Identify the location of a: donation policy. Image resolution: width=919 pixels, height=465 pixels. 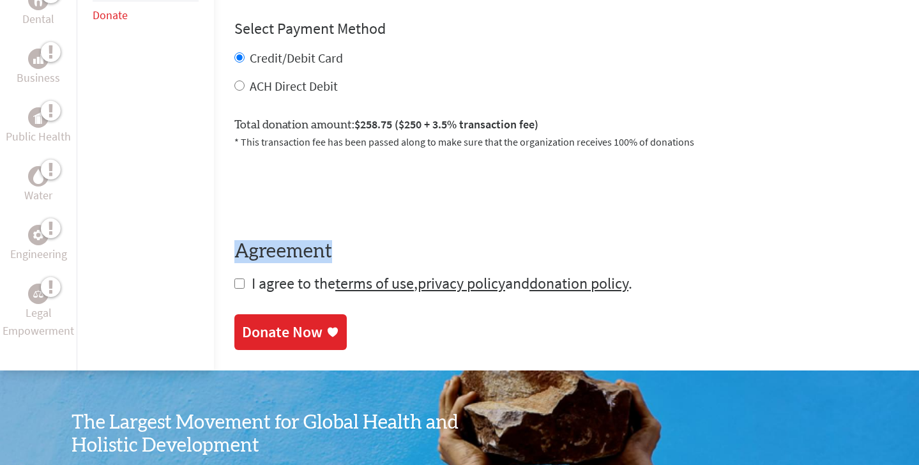
(579, 283).